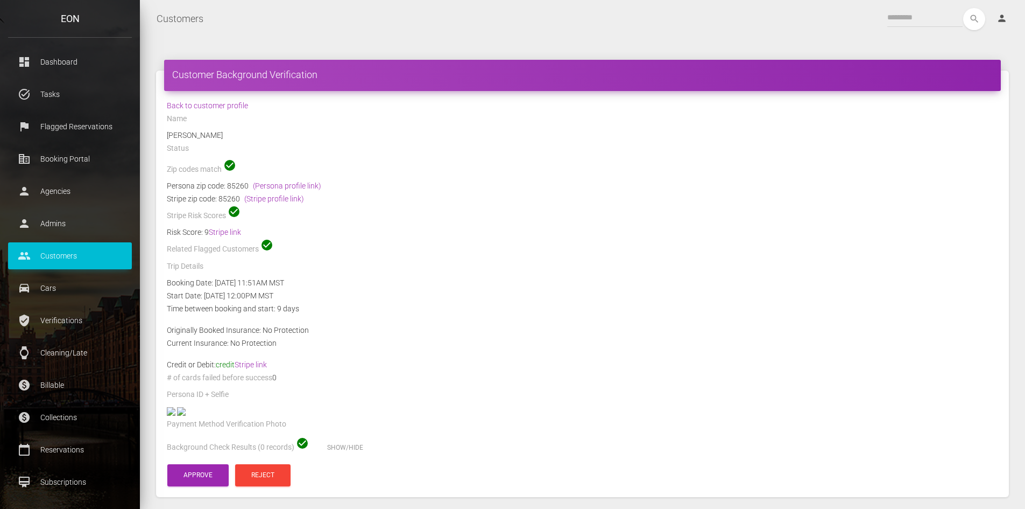  Describe the element at coordinates (70, 482) in the screenshot. I see `p: Subscriptions` at that location.